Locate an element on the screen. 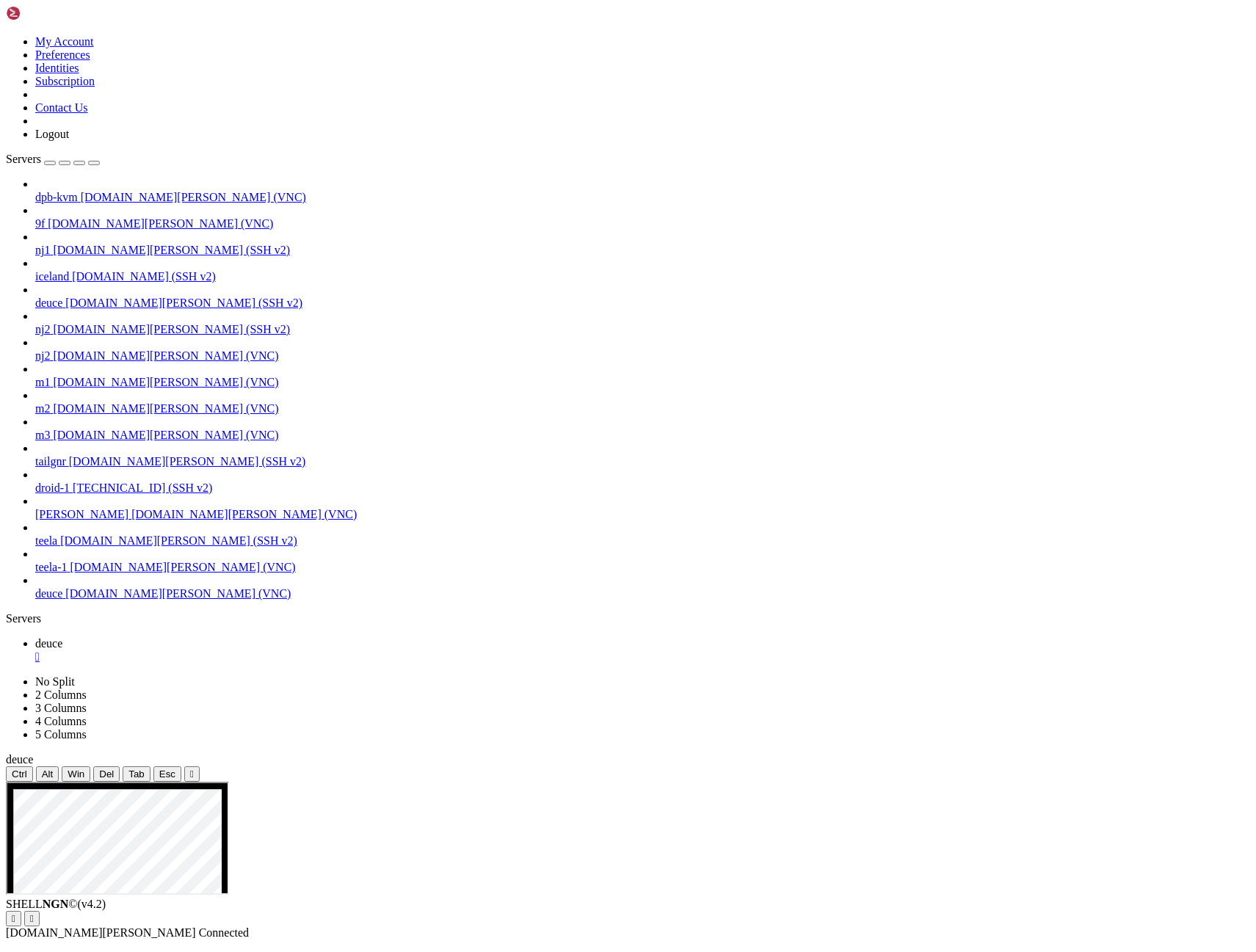 The image size is (1256, 952). button: Alt is located at coordinates (48, 774).